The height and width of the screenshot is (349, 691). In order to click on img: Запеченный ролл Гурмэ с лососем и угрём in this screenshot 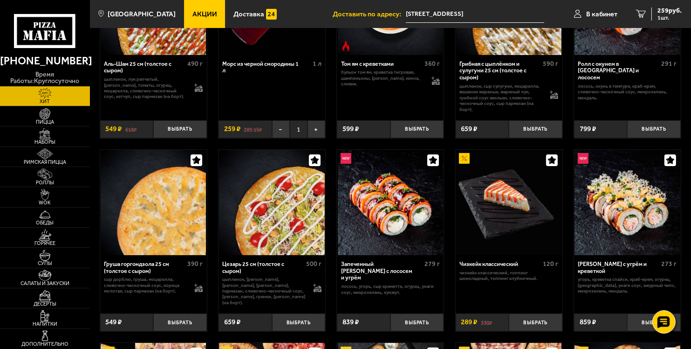, I will do `click(391, 202)`.